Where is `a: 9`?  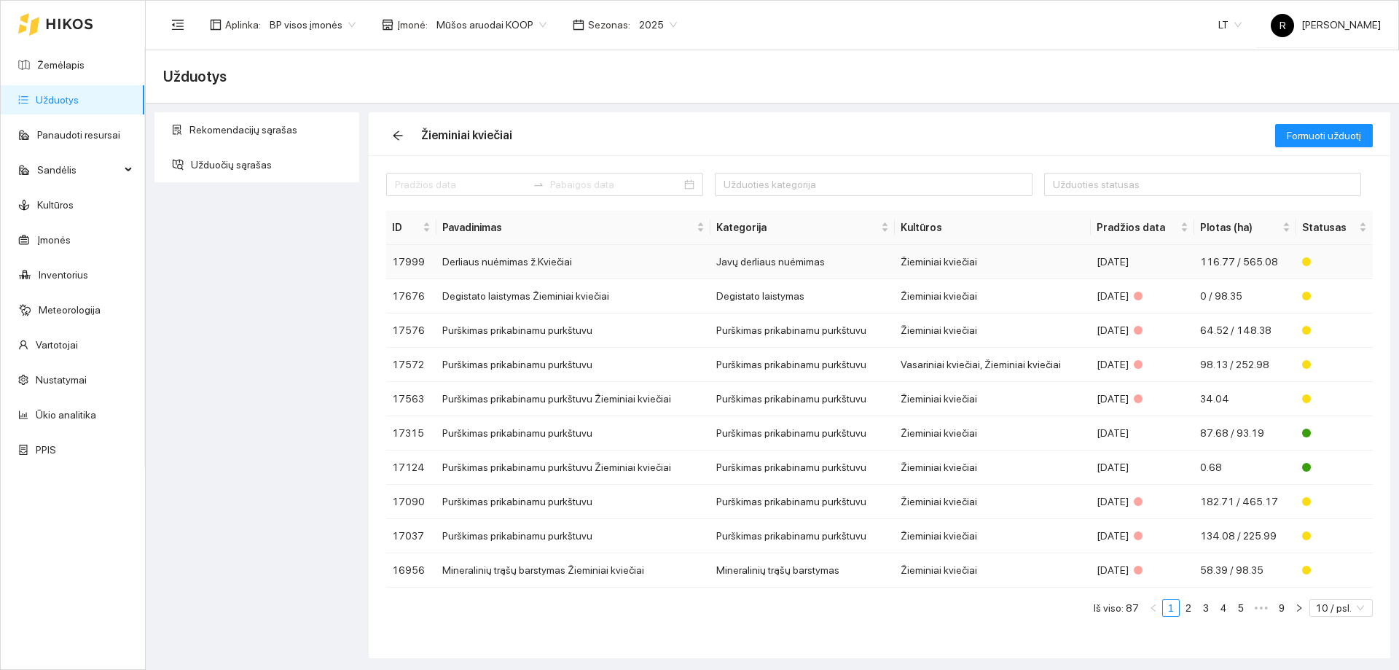
a: 9 is located at coordinates (1282, 608).